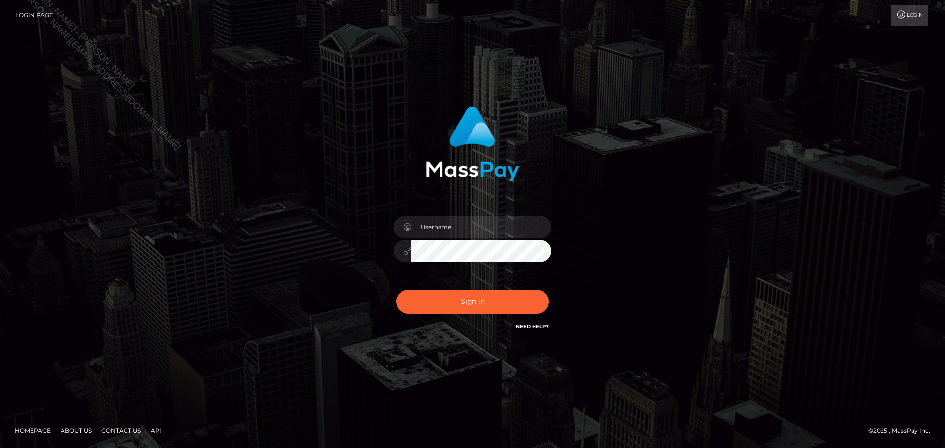 This screenshot has width=945, height=448. I want to click on a: Contact Us, so click(121, 431).